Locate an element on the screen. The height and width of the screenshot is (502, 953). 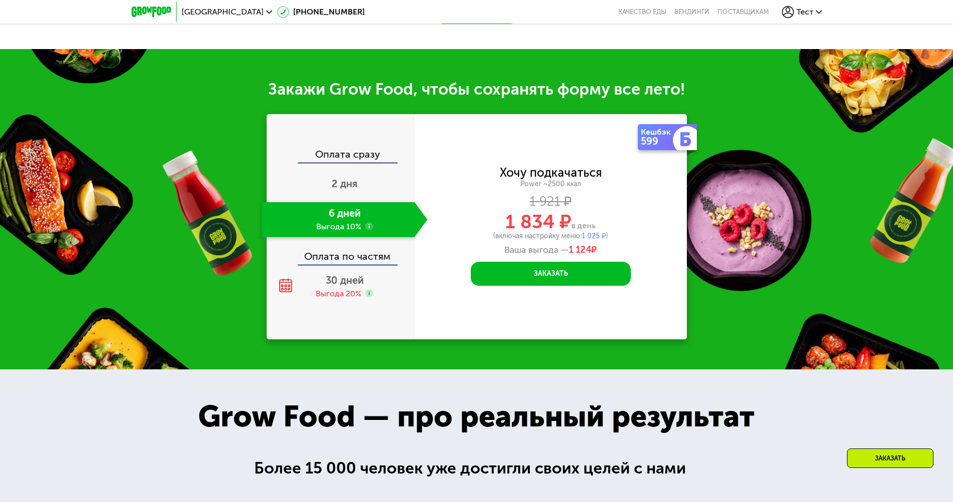
div: Более 15 000 человек уже достигли своих целей с нами is located at coordinates (476, 468).